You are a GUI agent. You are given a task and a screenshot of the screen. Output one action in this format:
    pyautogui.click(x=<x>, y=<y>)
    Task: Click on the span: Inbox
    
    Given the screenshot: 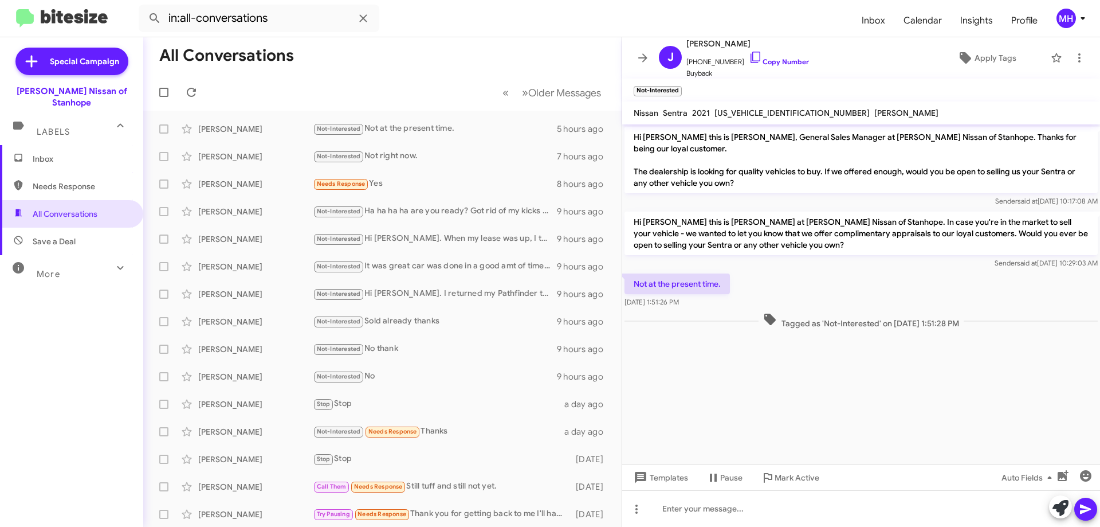 What is the action you would take?
    pyautogui.click(x=873, y=21)
    